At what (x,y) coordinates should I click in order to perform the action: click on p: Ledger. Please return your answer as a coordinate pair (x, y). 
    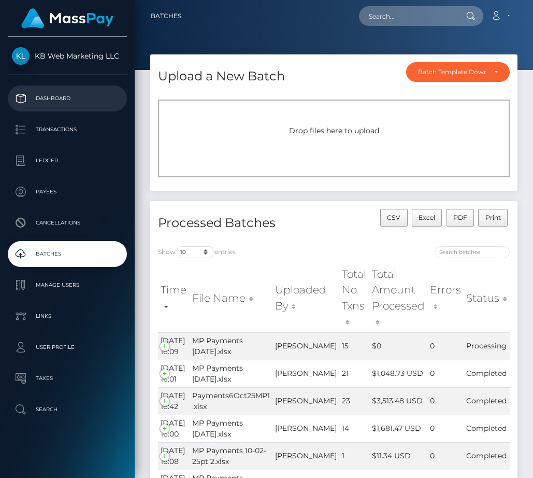
    Looking at the image, I should click on (67, 161).